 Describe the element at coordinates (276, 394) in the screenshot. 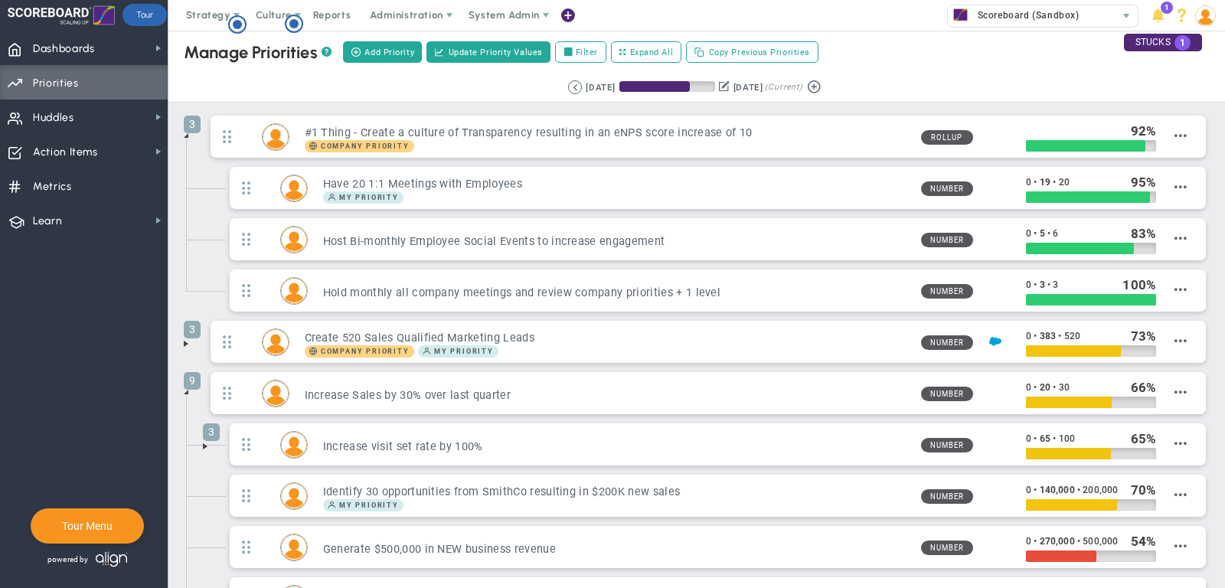

I see `img: Katie Williams` at that location.